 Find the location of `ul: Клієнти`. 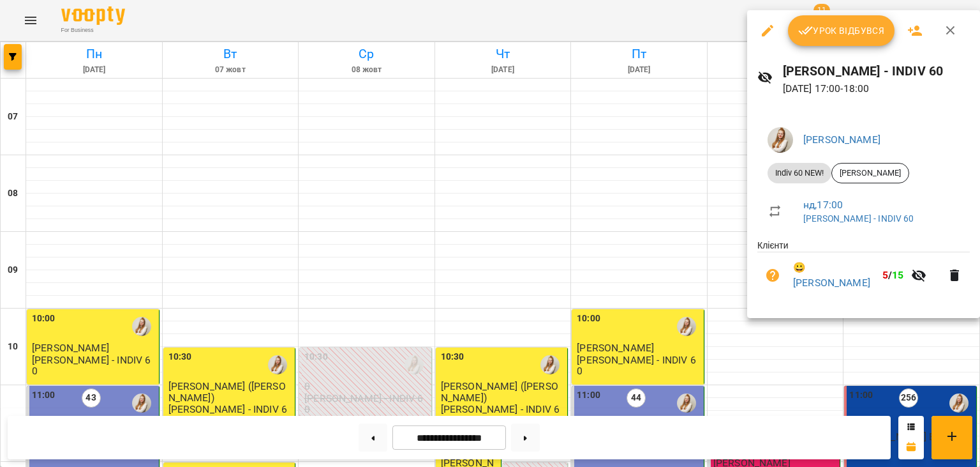

ul: Клієнти is located at coordinates (864, 271).